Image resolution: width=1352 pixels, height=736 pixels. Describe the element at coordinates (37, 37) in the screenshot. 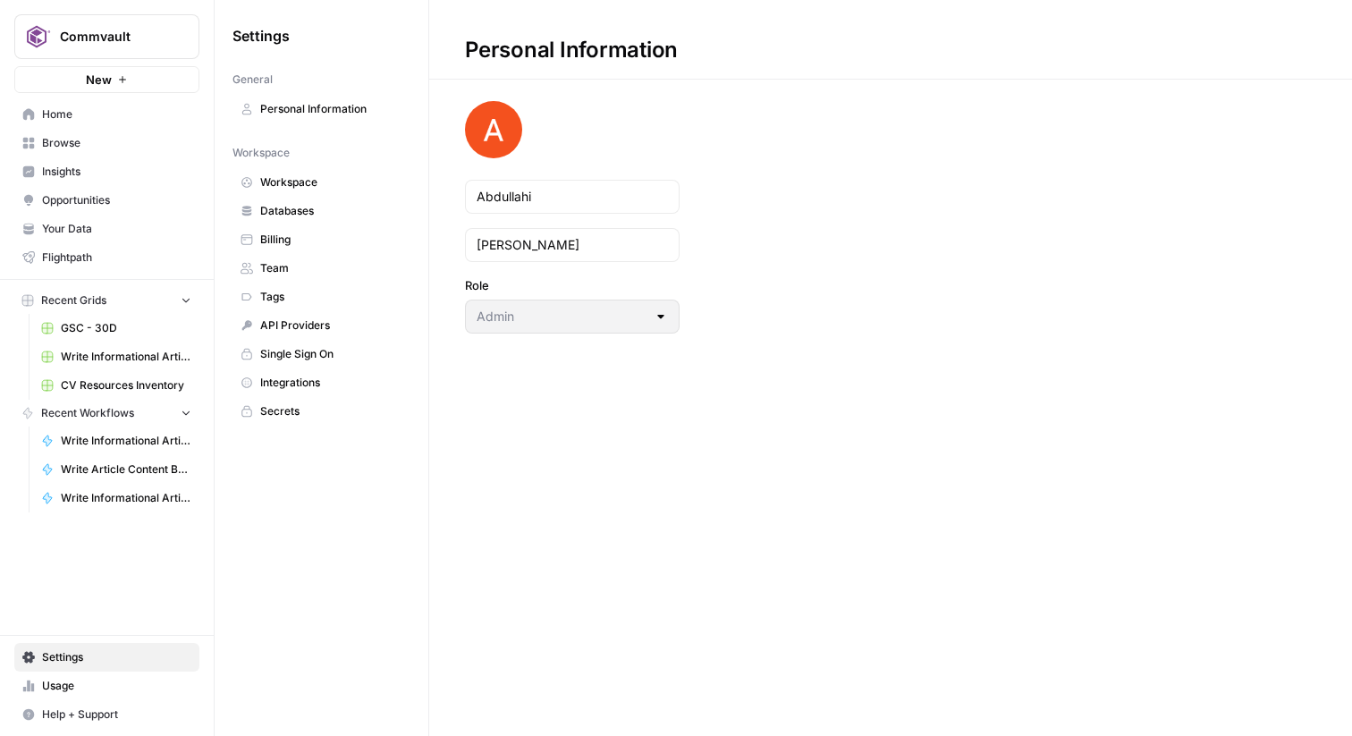

I see `img: Commvault Logo` at that location.